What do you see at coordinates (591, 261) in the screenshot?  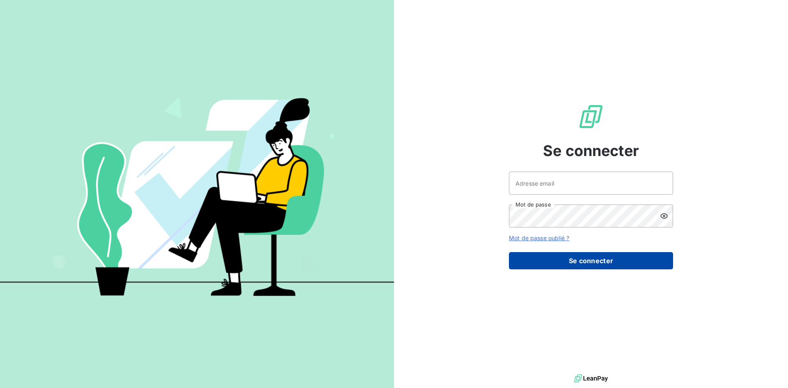 I see `button: Se connecter` at bounding box center [591, 261].